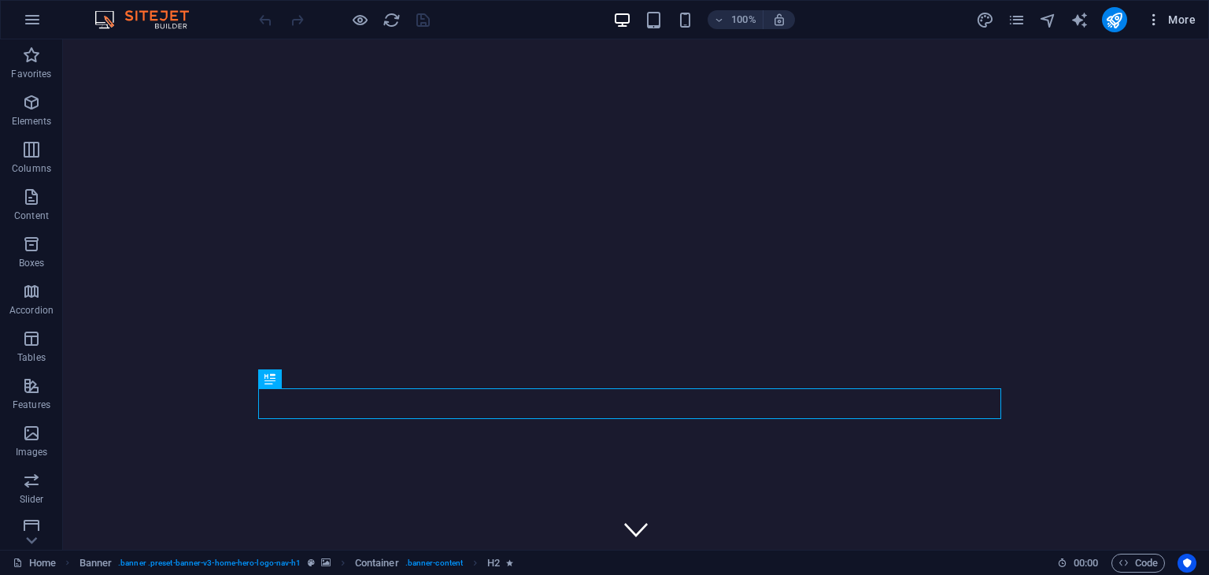 The width and height of the screenshot is (1209, 575). Describe the element at coordinates (1187, 563) in the screenshot. I see `button: Usercentrics` at that location.